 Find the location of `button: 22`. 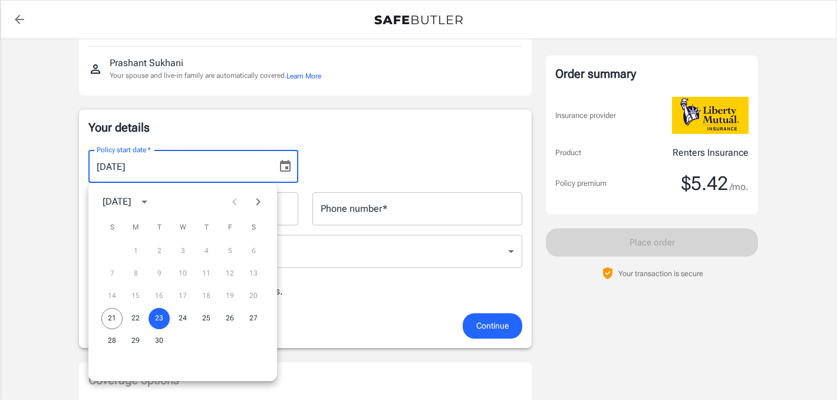

button: 22 is located at coordinates (136, 318).